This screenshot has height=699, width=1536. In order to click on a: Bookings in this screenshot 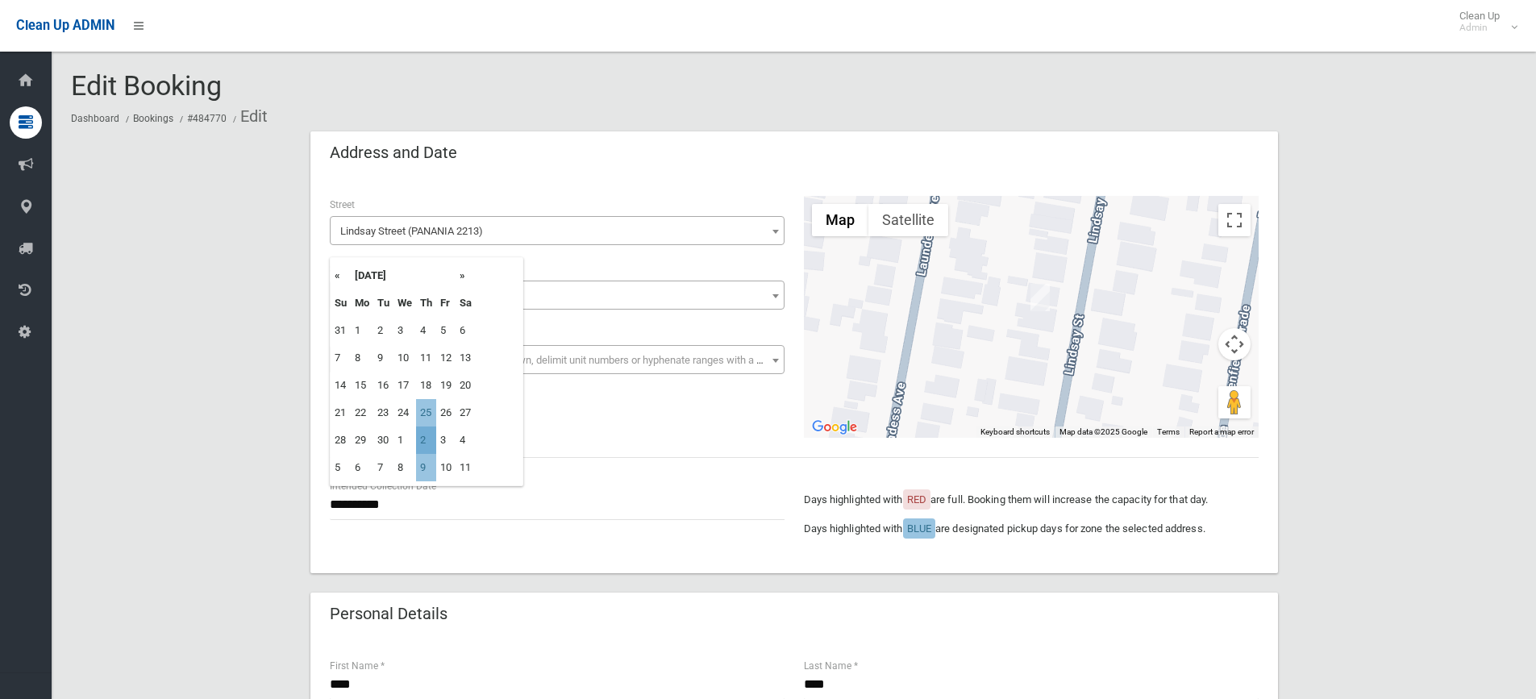, I will do `click(153, 119)`.